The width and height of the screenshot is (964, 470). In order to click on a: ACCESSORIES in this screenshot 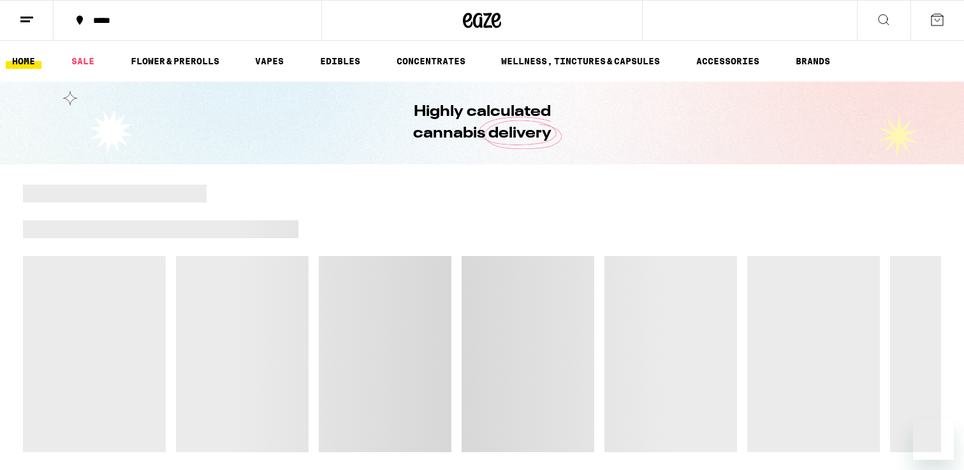, I will do `click(727, 61)`.